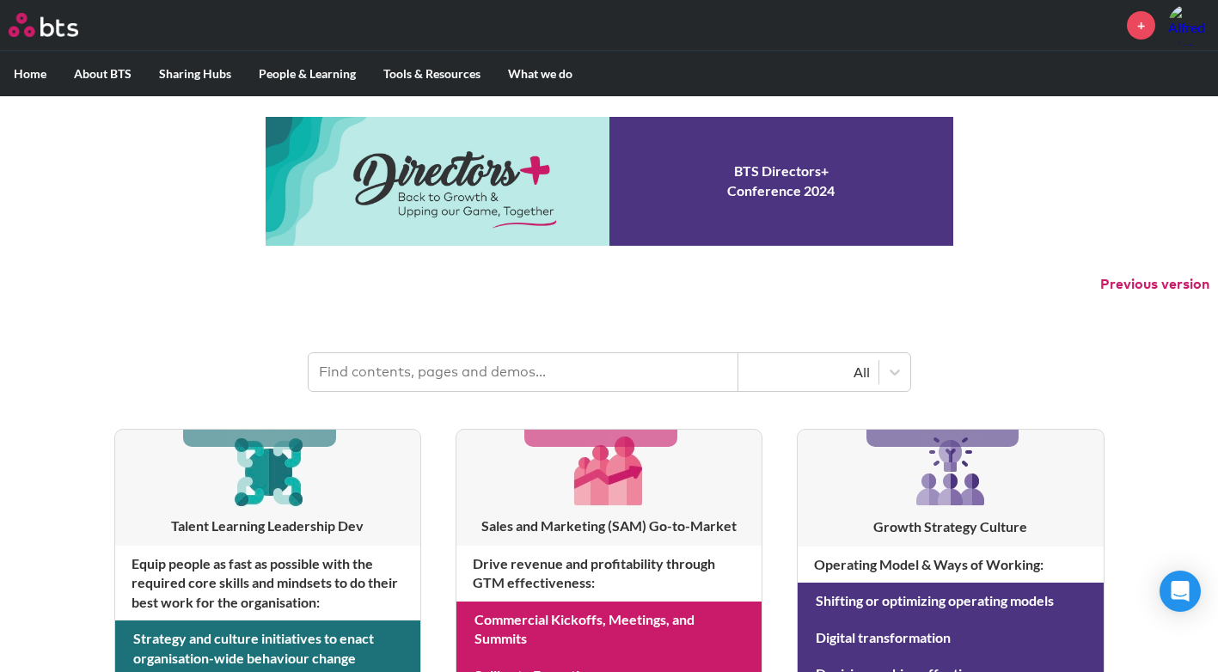 The height and width of the screenshot is (672, 1218). I want to click on label: Sharing Hubs, so click(195, 74).